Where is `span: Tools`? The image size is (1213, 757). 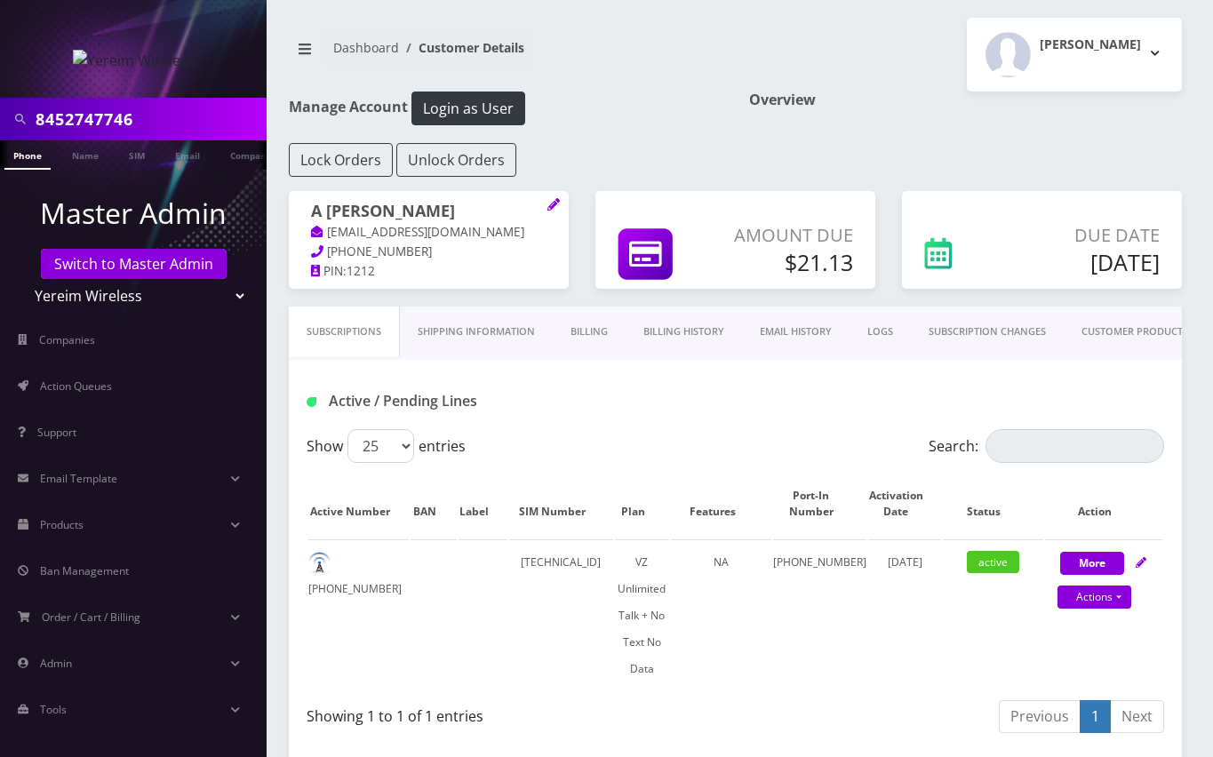
span: Tools is located at coordinates (53, 709).